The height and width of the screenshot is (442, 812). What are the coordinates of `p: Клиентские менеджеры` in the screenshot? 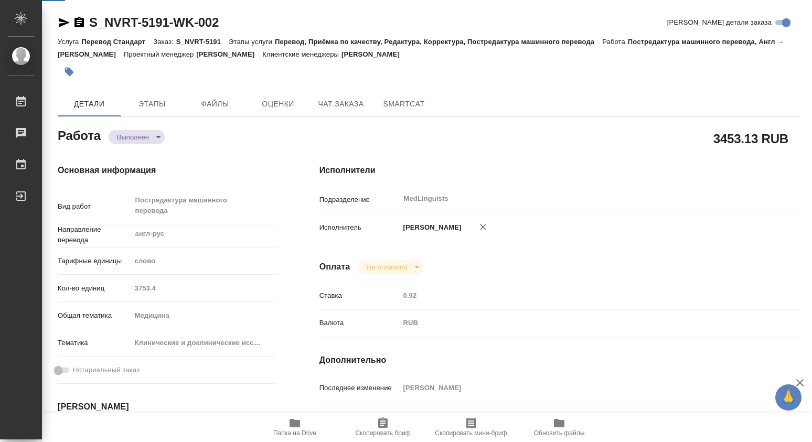 It's located at (302, 54).